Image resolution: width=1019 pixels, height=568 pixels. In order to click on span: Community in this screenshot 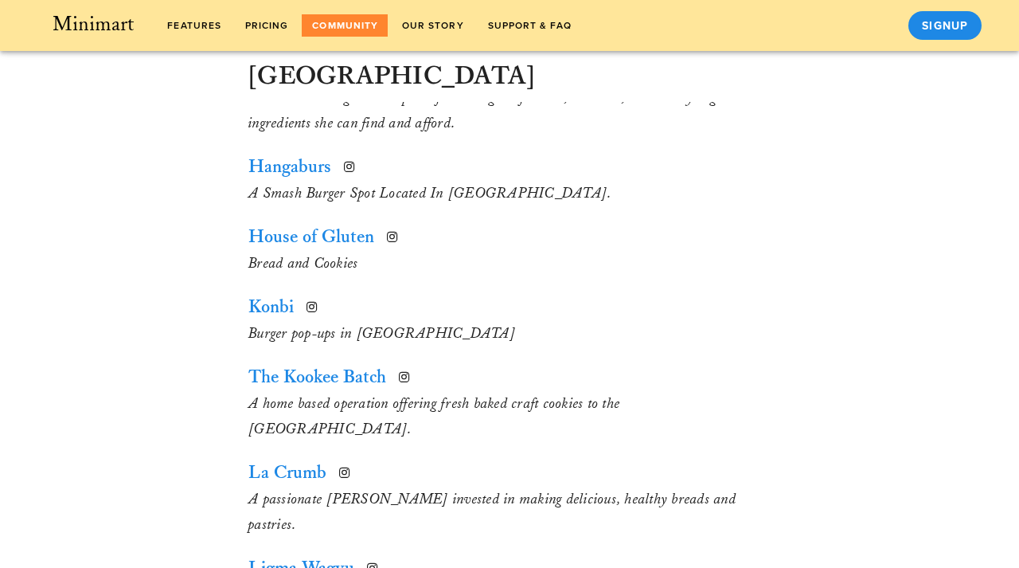, I will do `click(345, 25)`.